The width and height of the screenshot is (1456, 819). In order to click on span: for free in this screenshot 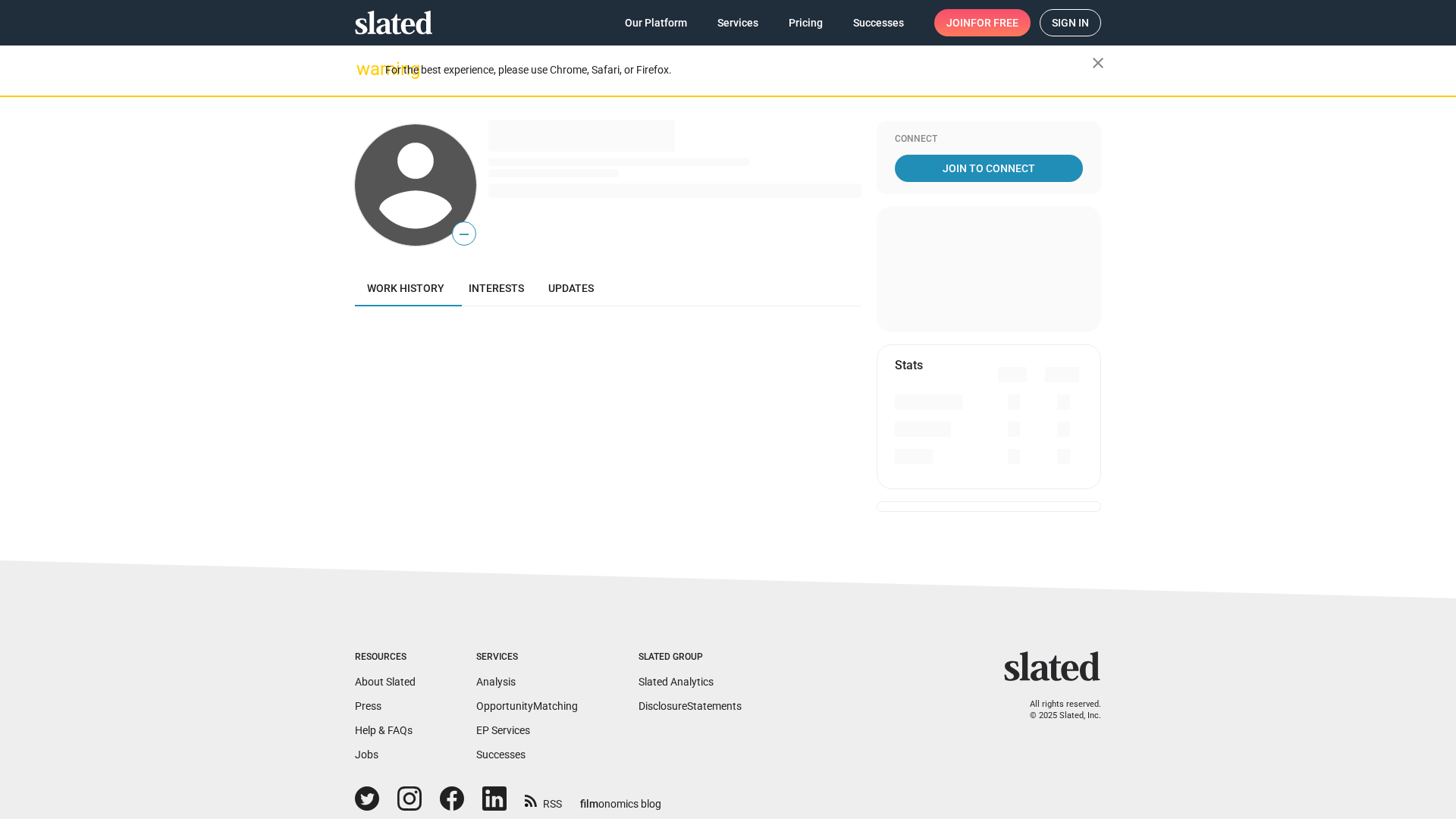, I will do `click(995, 22)`.